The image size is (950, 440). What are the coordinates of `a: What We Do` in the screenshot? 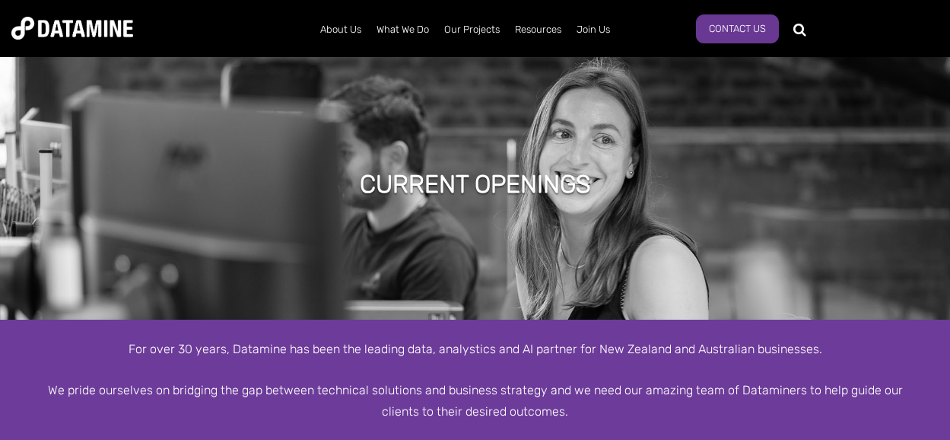 It's located at (402, 30).